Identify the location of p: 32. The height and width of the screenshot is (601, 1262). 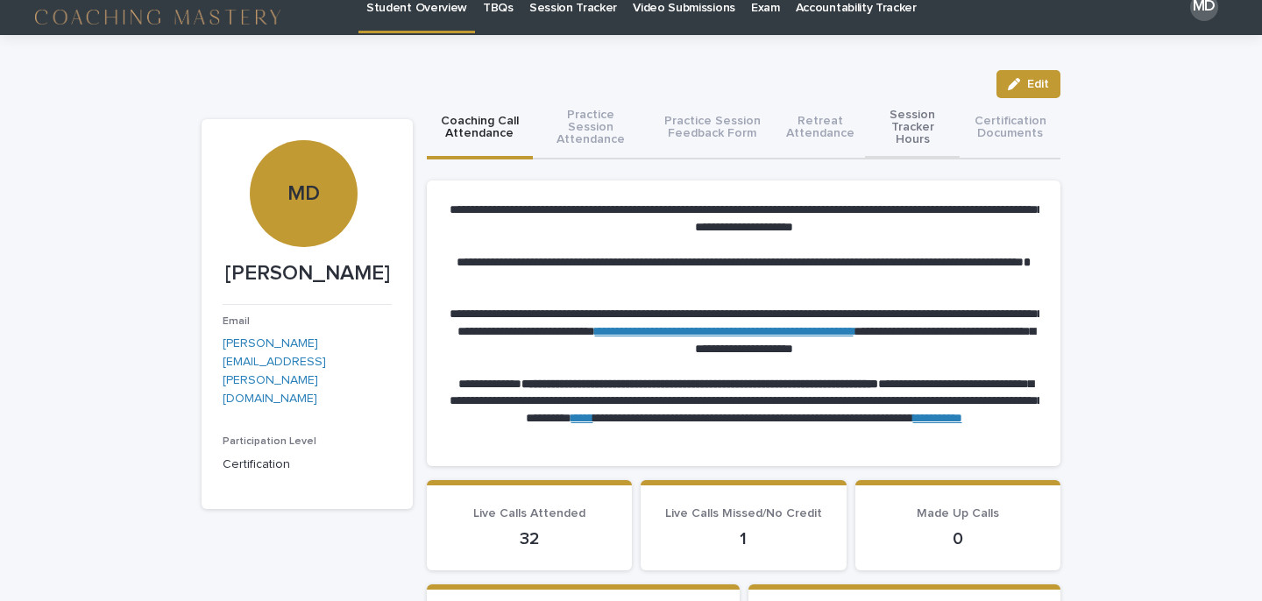
(529, 539).